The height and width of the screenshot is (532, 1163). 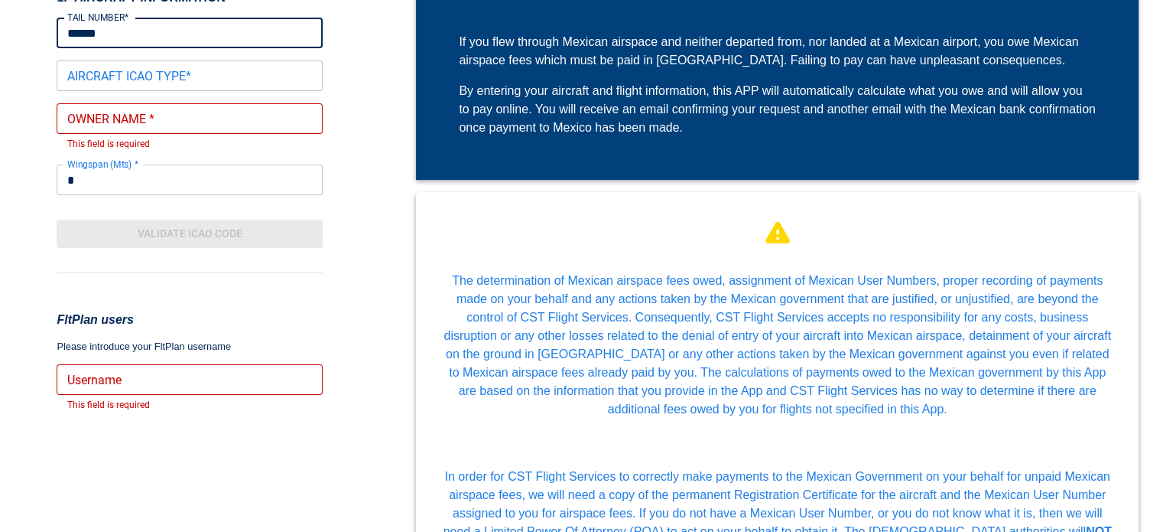 What do you see at coordinates (189, 320) in the screenshot?
I see `h3: FltPlan users` at bounding box center [189, 320].